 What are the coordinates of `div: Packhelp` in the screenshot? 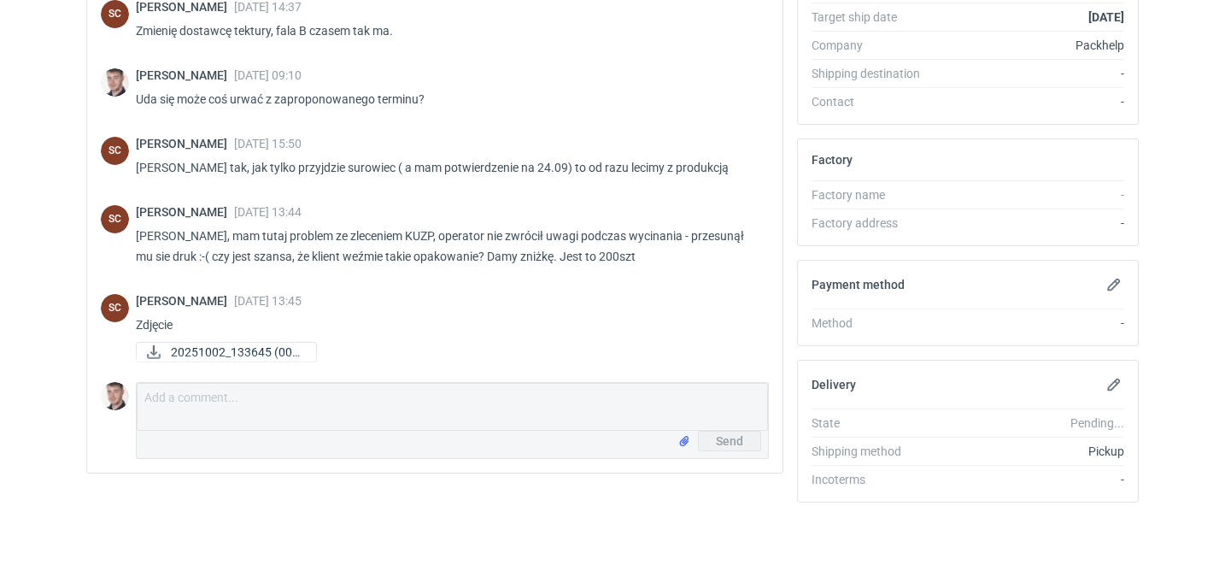 It's located at (1030, 45).